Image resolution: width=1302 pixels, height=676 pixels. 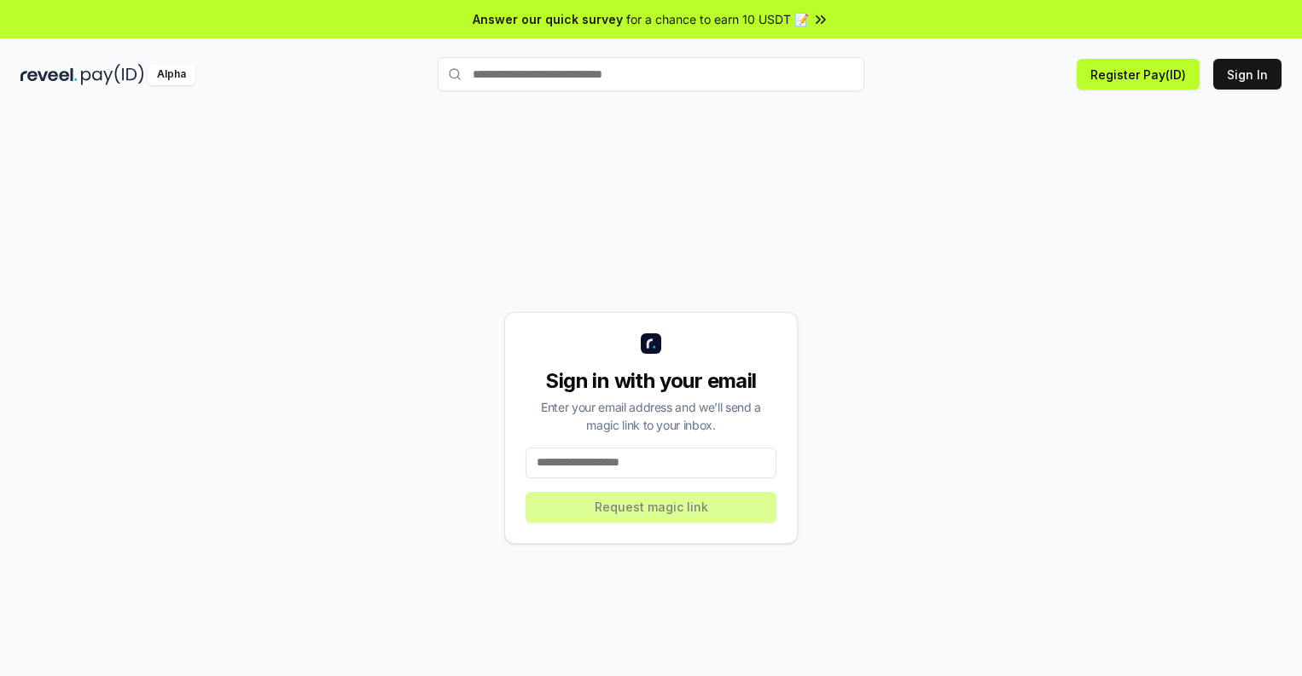 What do you see at coordinates (49, 74) in the screenshot?
I see `img: reveel_dark` at bounding box center [49, 74].